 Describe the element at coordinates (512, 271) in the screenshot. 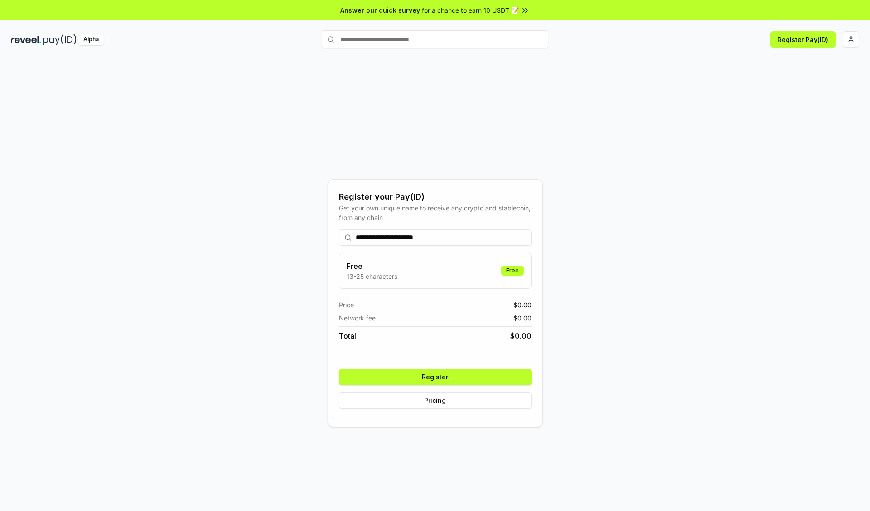

I see `div: Free` at that location.